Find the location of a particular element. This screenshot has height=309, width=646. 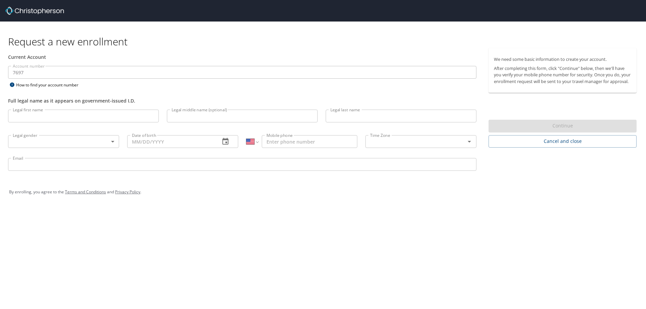

input: MM/DD/YYYY is located at coordinates (171, 142).